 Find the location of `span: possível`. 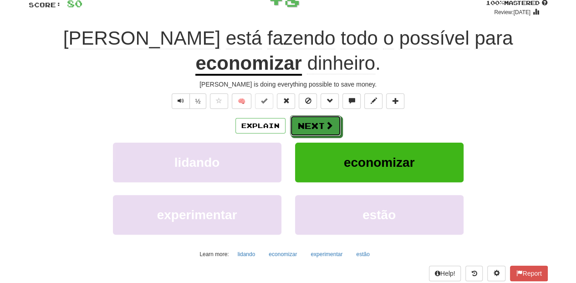

span: possível is located at coordinates (434, 38).